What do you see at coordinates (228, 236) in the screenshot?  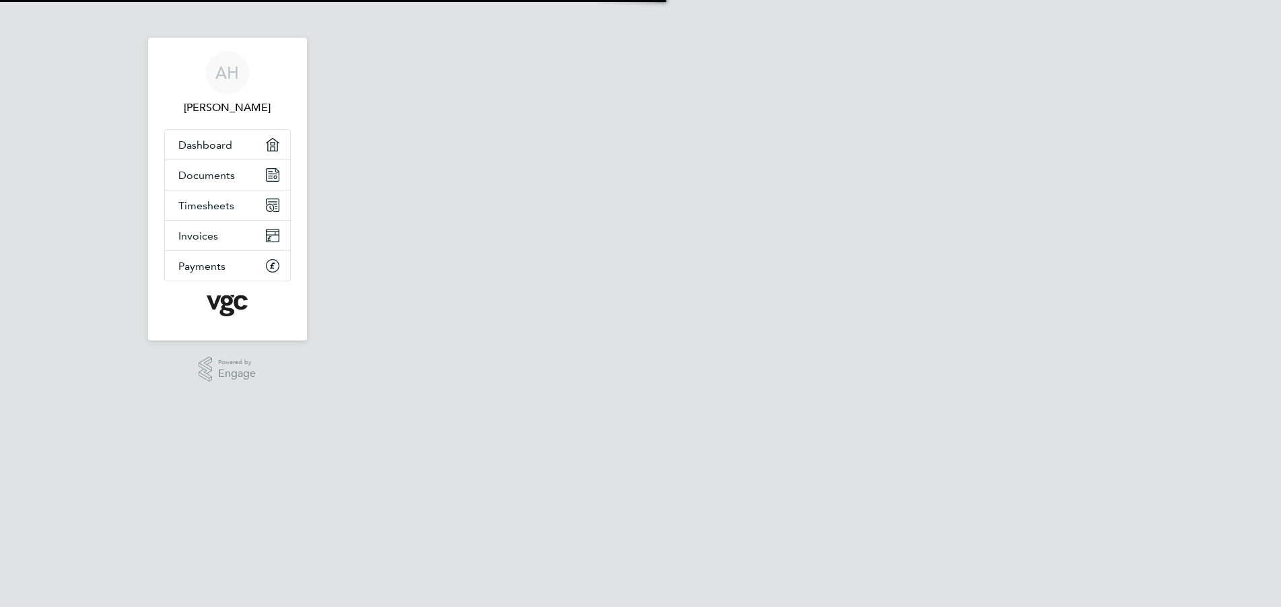 I see `a: Invoices` at bounding box center [228, 236].